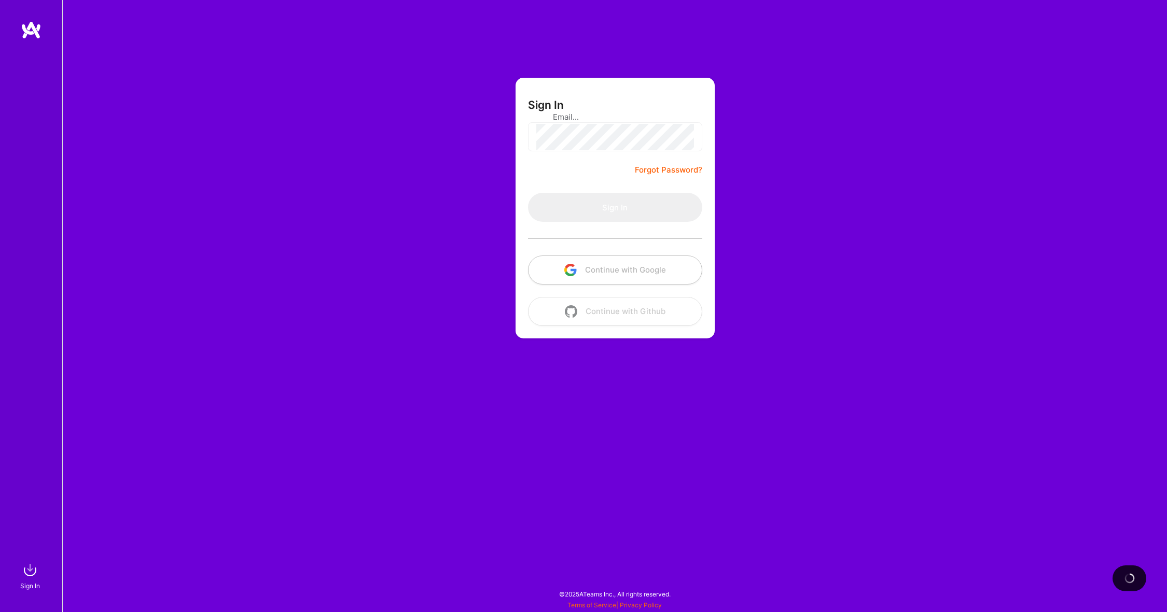 The image size is (1167, 612). What do you see at coordinates (30, 570) in the screenshot?
I see `img: sign in` at bounding box center [30, 570].